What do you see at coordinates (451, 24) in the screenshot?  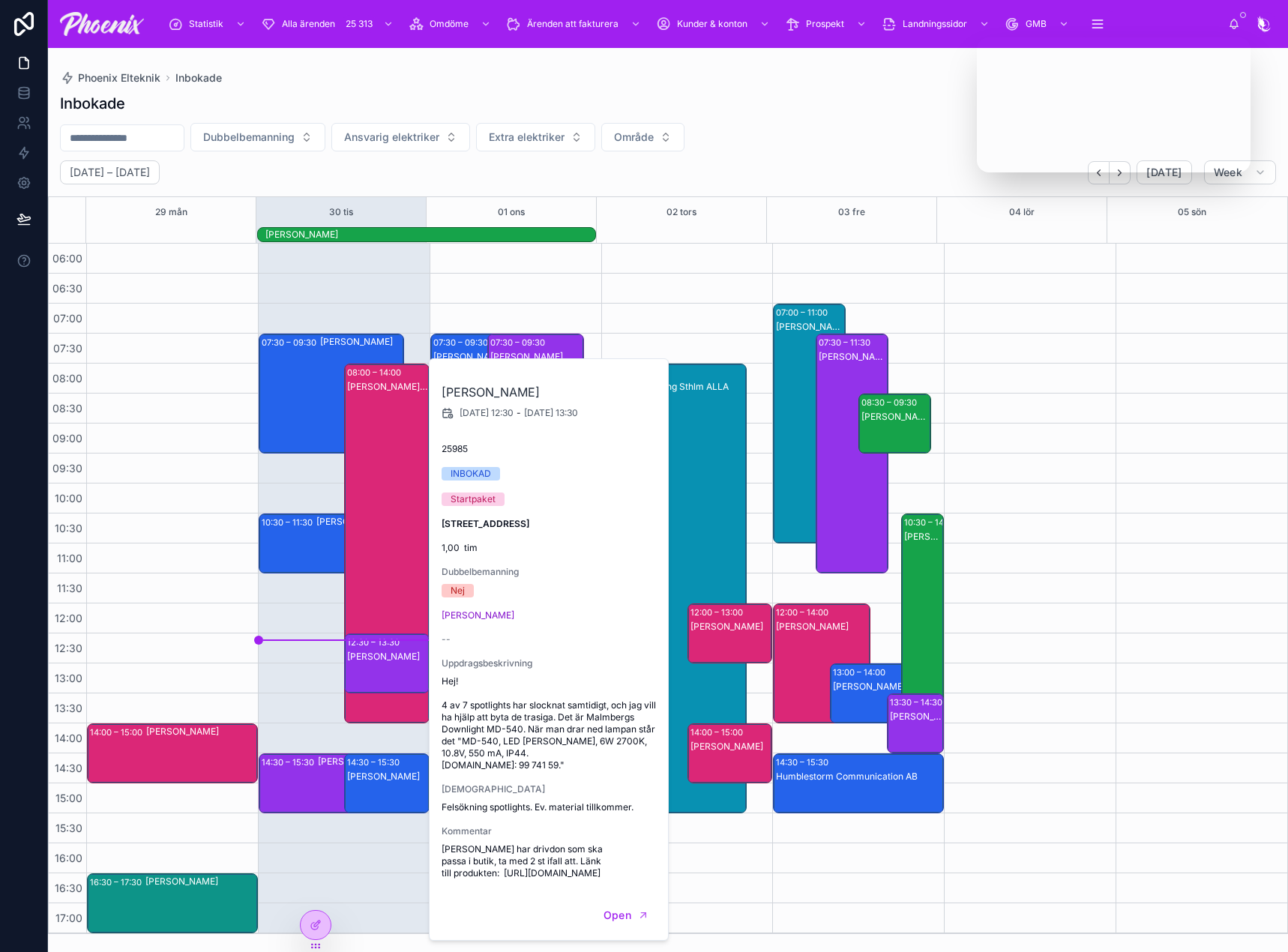 I see `a: Omdöme` at bounding box center [451, 24].